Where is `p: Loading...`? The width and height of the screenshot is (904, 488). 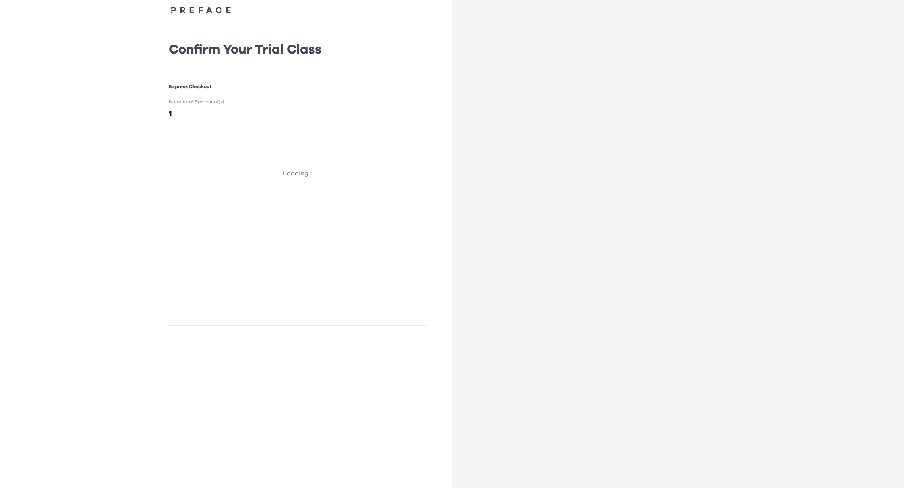 p: Loading... is located at coordinates (297, 173).